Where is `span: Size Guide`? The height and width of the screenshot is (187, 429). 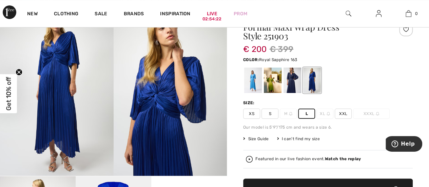
span: Size Guide is located at coordinates (256, 139).